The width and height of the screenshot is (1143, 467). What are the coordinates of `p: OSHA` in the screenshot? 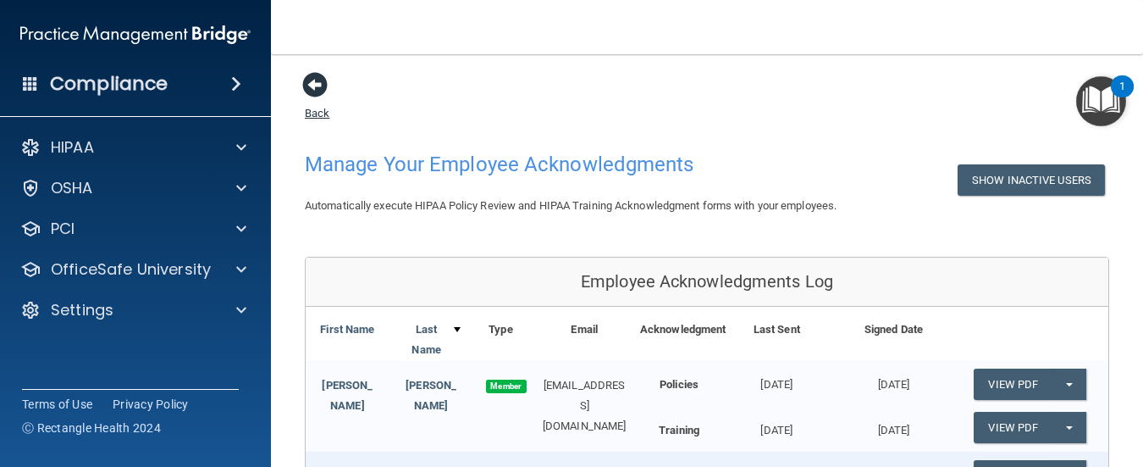 It's located at (72, 188).